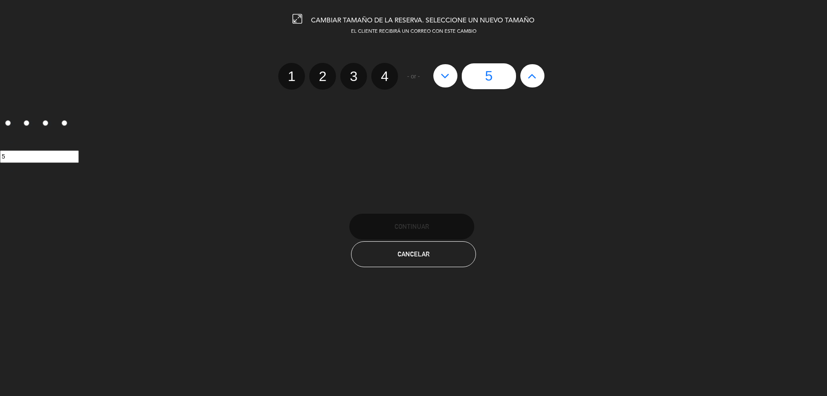 The height and width of the screenshot is (396, 827). Describe the element at coordinates (8, 123) in the screenshot. I see `input: 1` at that location.